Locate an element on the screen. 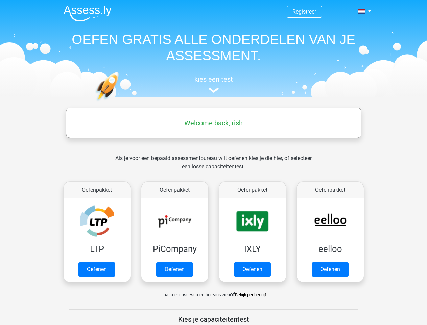  div: Als je voor een bepaald assessmentbureau wilt oefenen kies je die hier, of selecteer een losse ca... is located at coordinates (213, 166).